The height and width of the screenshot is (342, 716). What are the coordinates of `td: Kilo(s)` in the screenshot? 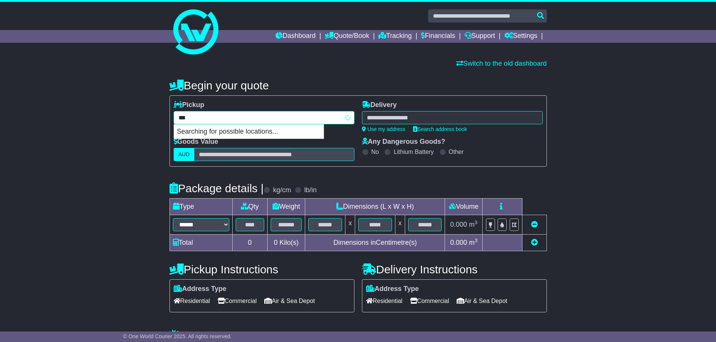 It's located at (286, 243).